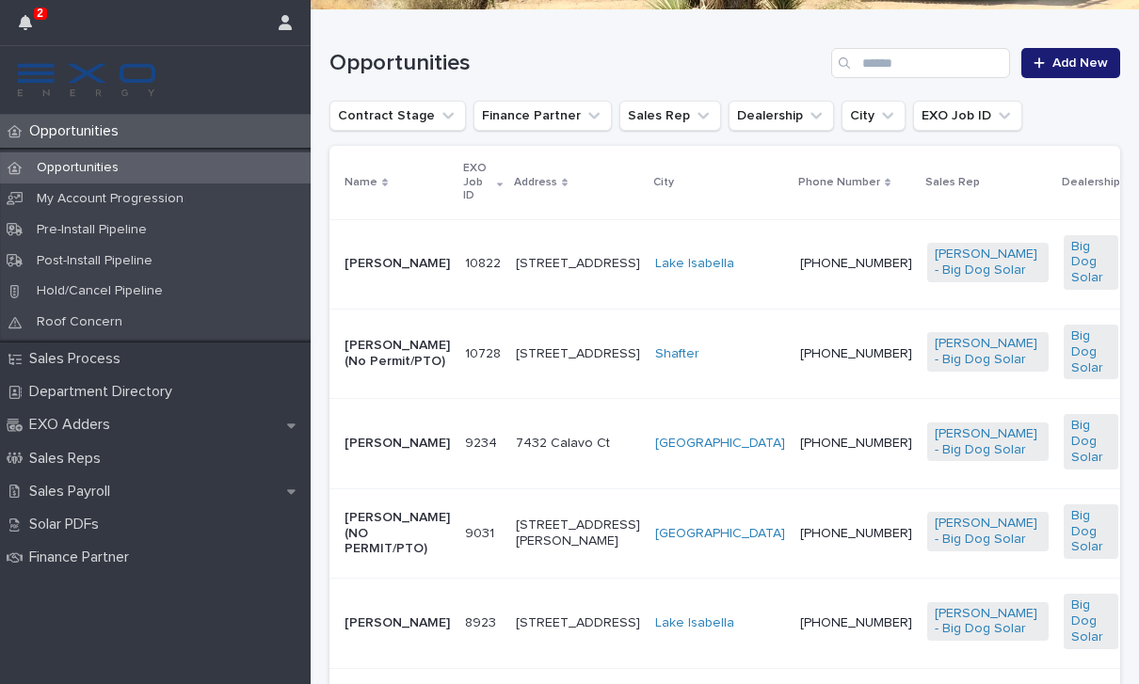  I want to click on p: 7432 Calavo Ct, so click(578, 443).